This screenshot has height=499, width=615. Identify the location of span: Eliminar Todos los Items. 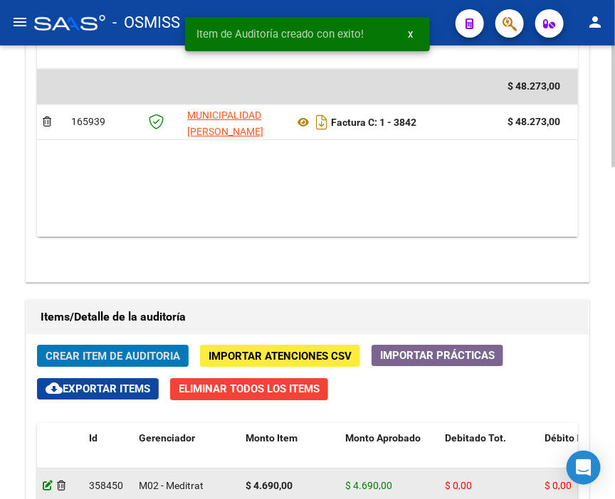
(249, 389).